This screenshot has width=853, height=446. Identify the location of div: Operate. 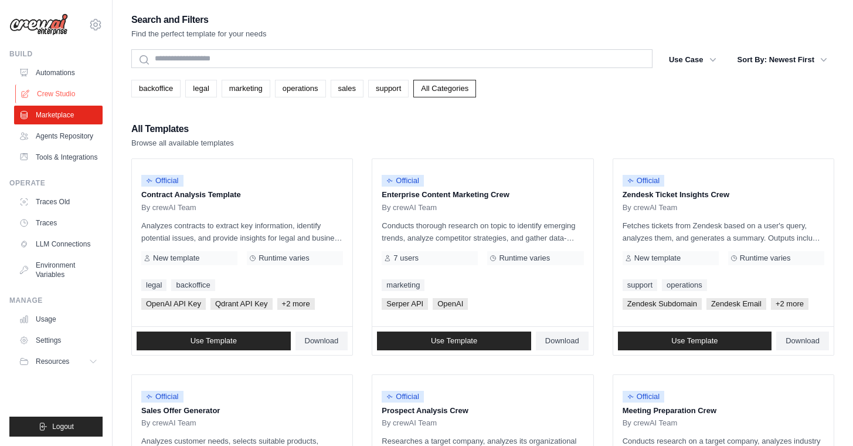
(56, 183).